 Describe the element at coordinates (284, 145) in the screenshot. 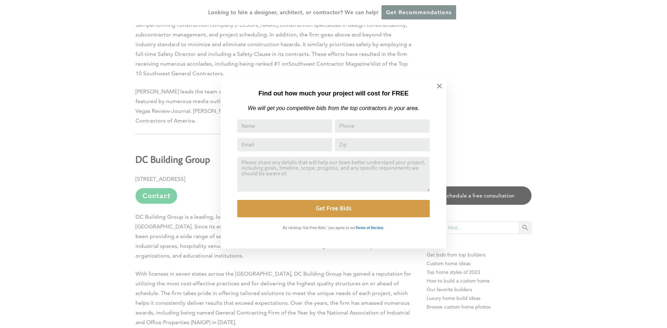

I see `input: Email Address` at that location.